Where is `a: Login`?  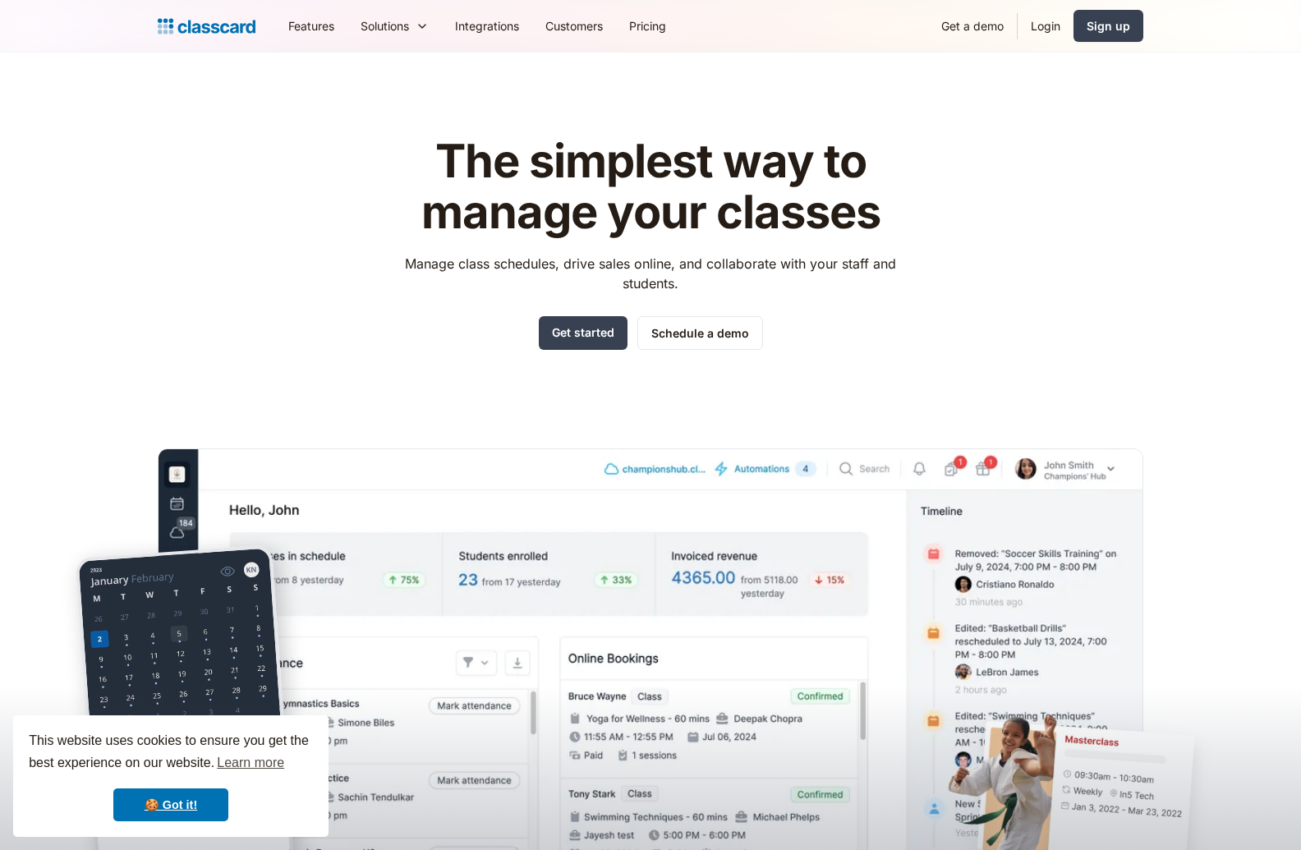
a: Login is located at coordinates (1045, 25).